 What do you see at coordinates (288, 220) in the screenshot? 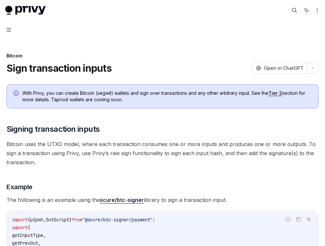
I see `button: Report incorrect code` at bounding box center [288, 220].